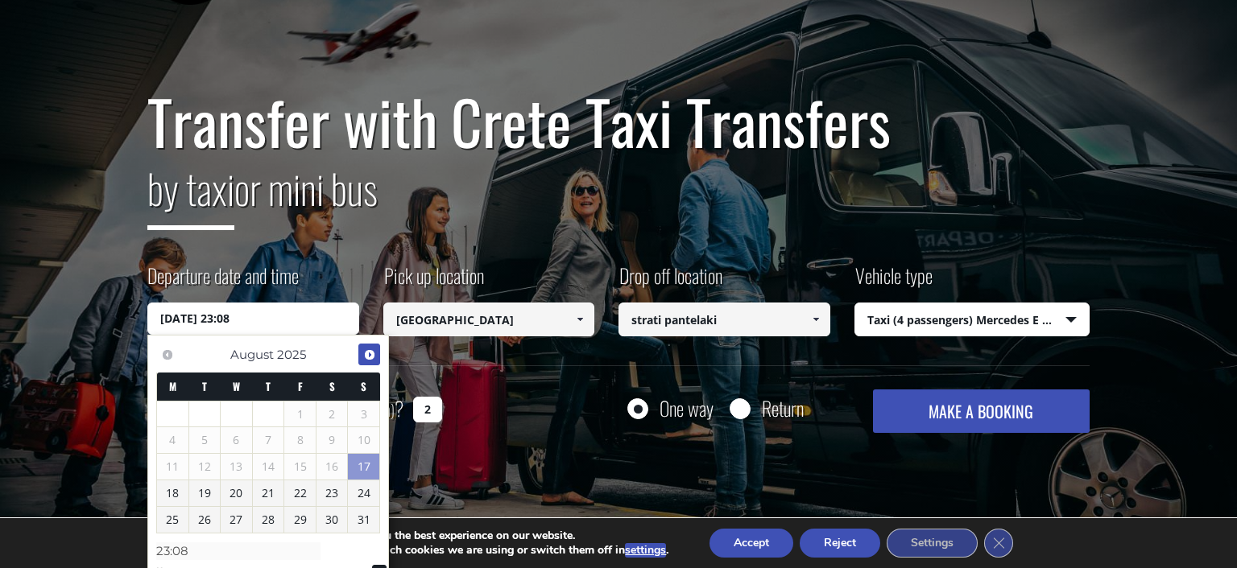 This screenshot has width=1237, height=568. Describe the element at coordinates (724, 320) in the screenshot. I see `input: Select drop-off location` at that location.